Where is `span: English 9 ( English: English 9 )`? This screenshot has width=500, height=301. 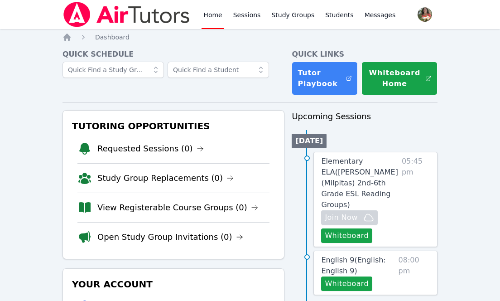
span: English 9 ( English: English 9 ) is located at coordinates (353, 265).